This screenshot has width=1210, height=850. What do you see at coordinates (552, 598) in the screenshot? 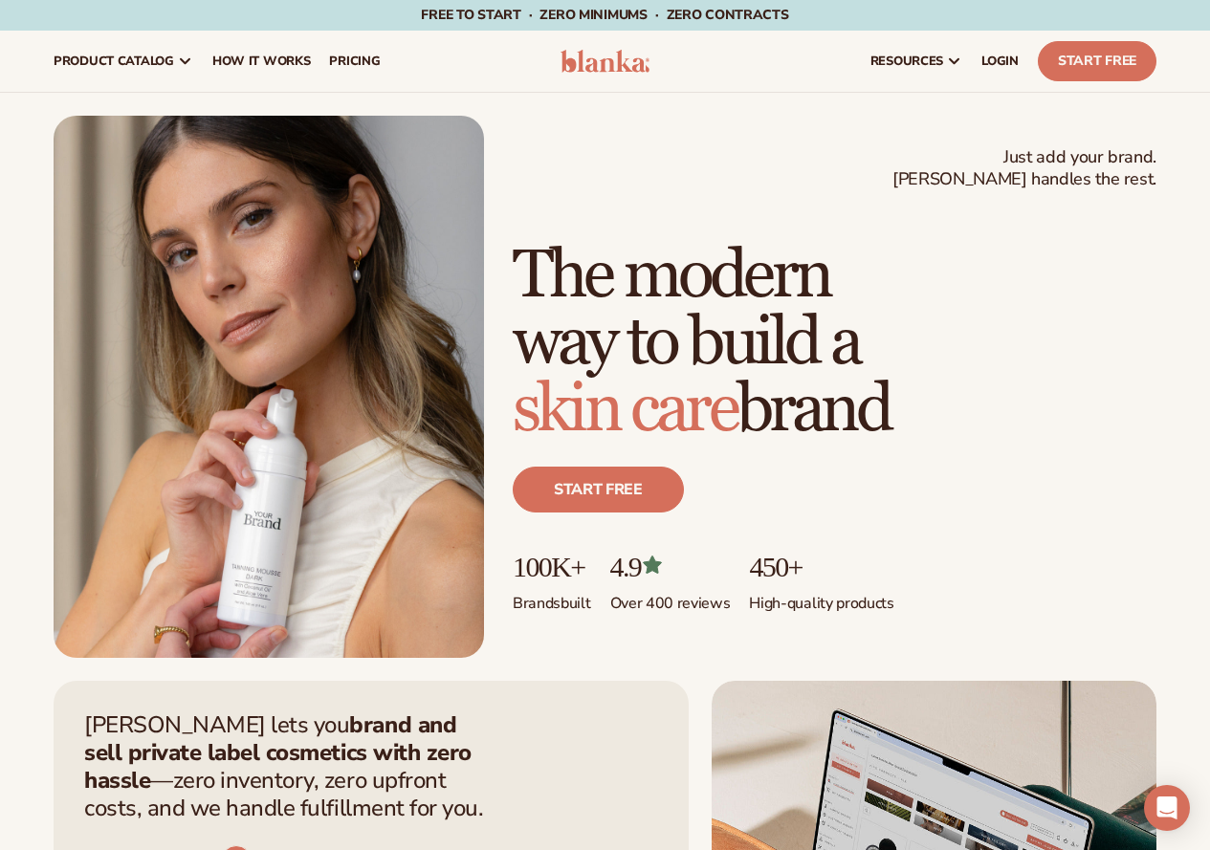
I see `p: Brands built` at bounding box center [552, 598].